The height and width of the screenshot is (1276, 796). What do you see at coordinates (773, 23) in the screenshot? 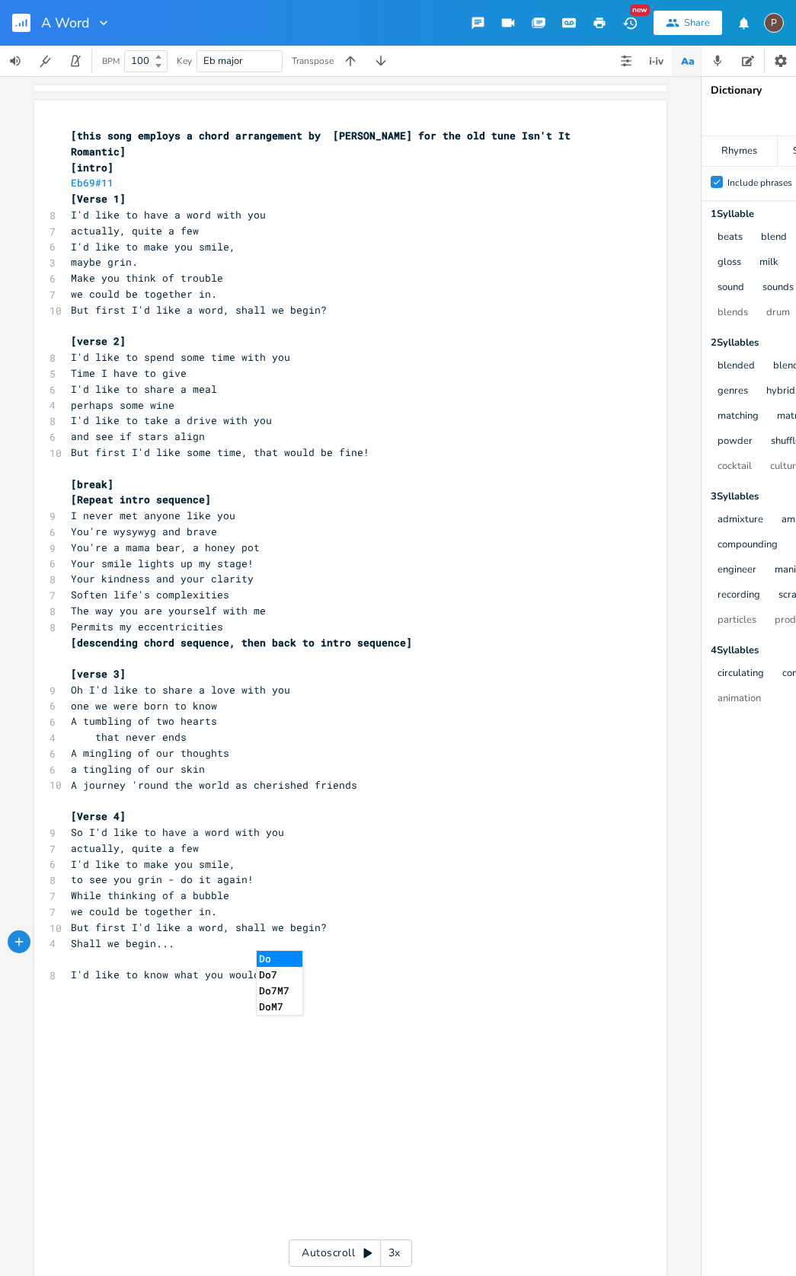
I see `div: Paul H` at bounding box center [773, 23].